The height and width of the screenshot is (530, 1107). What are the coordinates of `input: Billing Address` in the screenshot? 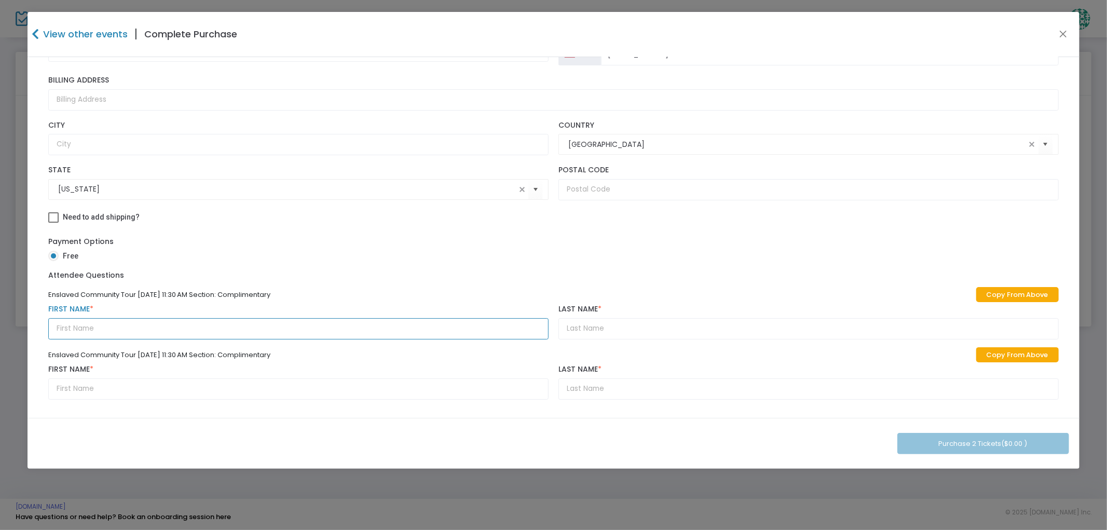 It's located at (553, 100).